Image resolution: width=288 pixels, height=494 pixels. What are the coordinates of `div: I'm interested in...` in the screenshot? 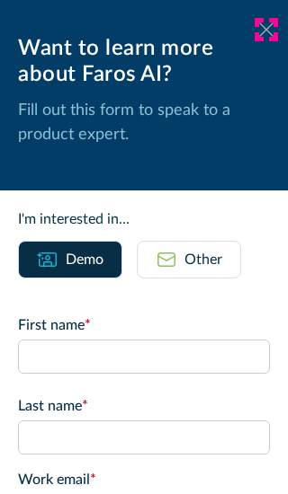 It's located at (144, 219).